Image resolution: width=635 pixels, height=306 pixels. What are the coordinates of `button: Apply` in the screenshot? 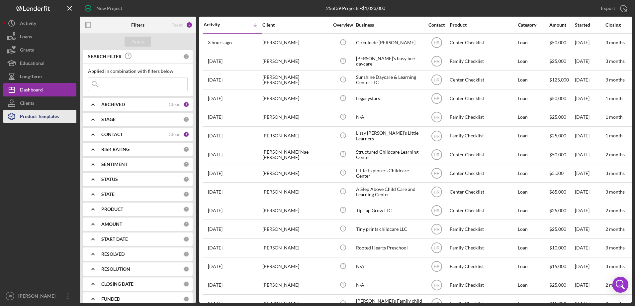 It's located at (138, 42).